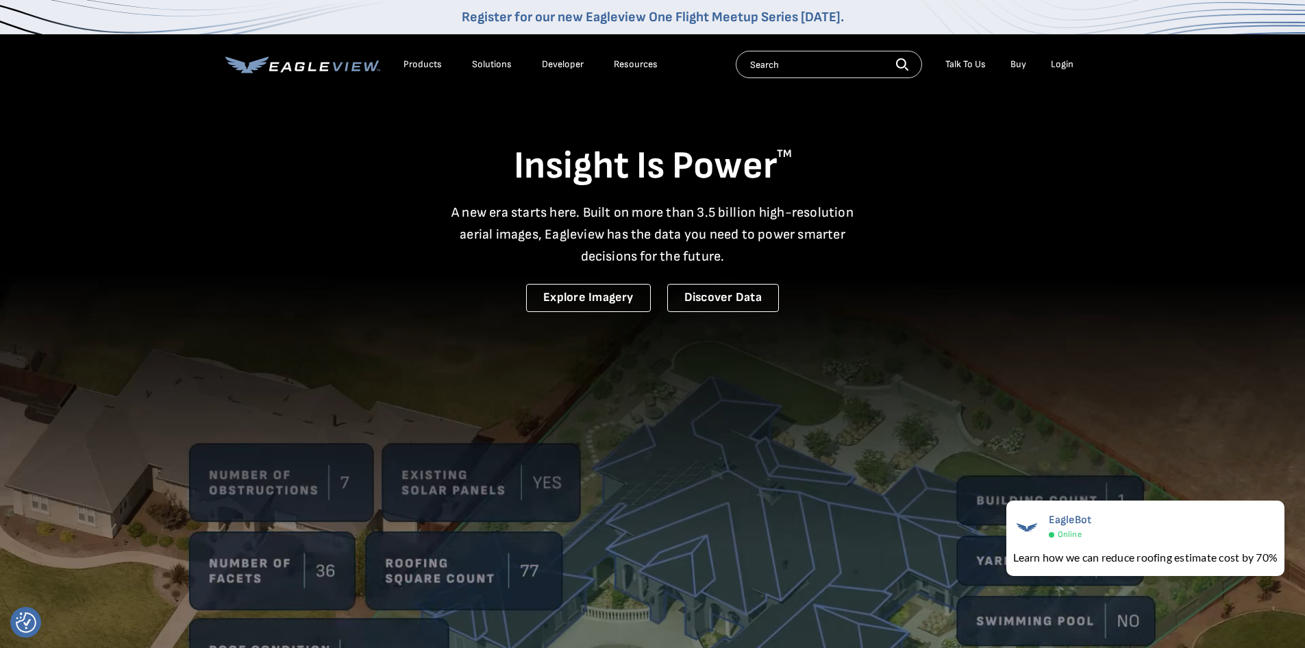 The width and height of the screenshot is (1305, 648). I want to click on img: Revisit consent button, so click(26, 622).